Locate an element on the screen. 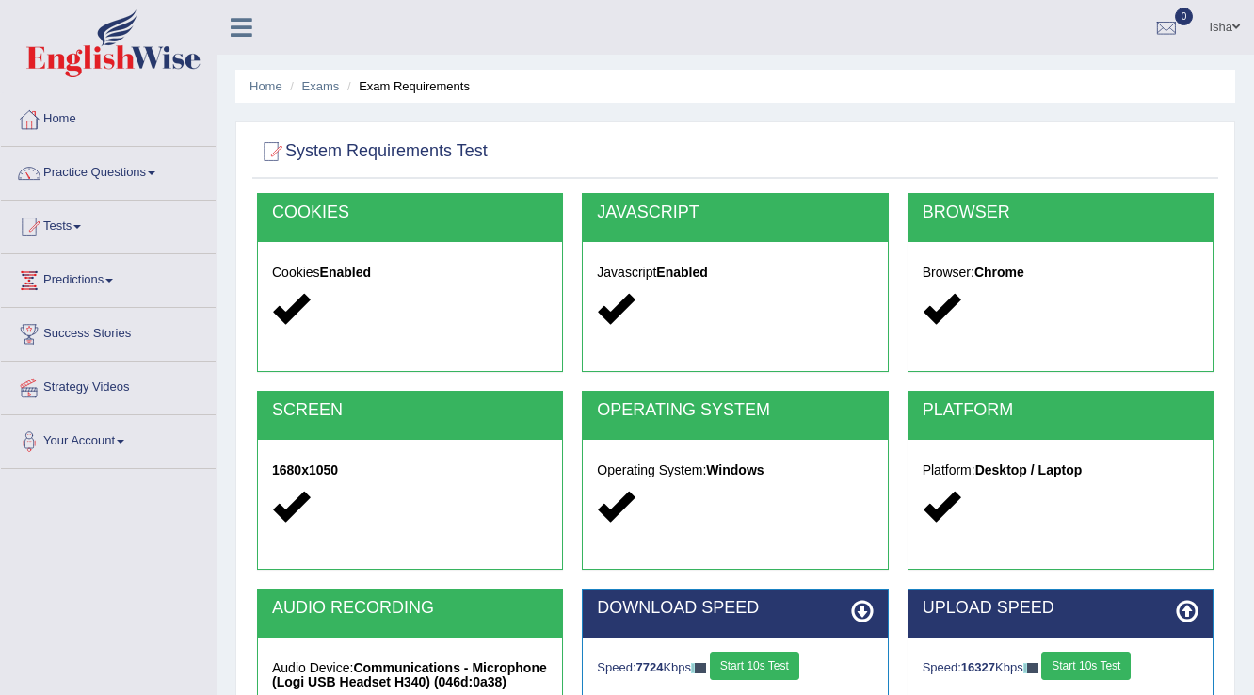 The height and width of the screenshot is (695, 1254). h2: PLATFORM is located at coordinates (1060, 411).